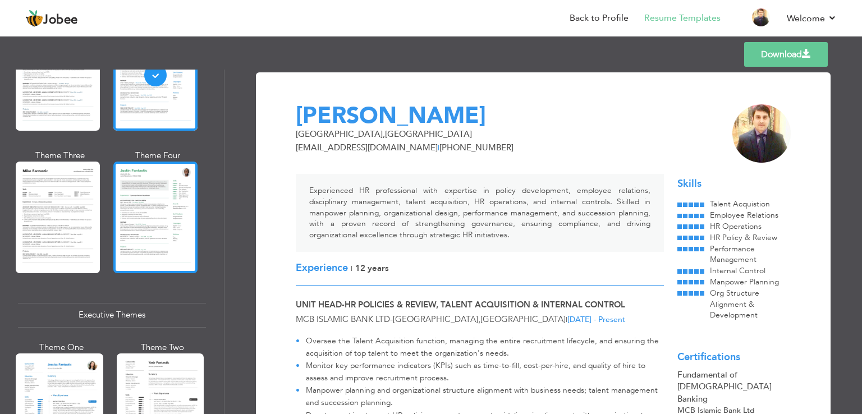  I want to click on span: Talent Acquistion, so click(739, 204).